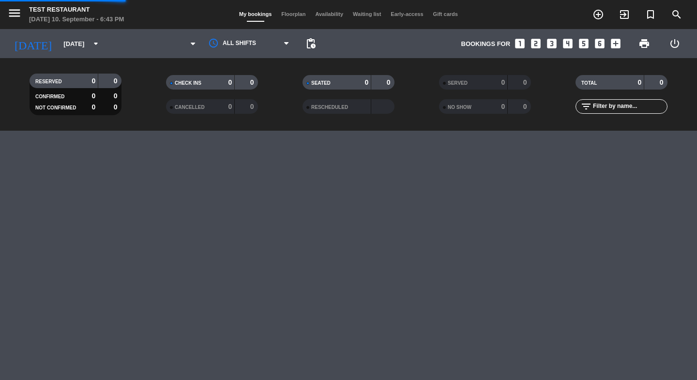 Image resolution: width=697 pixels, height=380 pixels. What do you see at coordinates (629, 106) in the screenshot?
I see `input: Filter by name...` at bounding box center [629, 106].